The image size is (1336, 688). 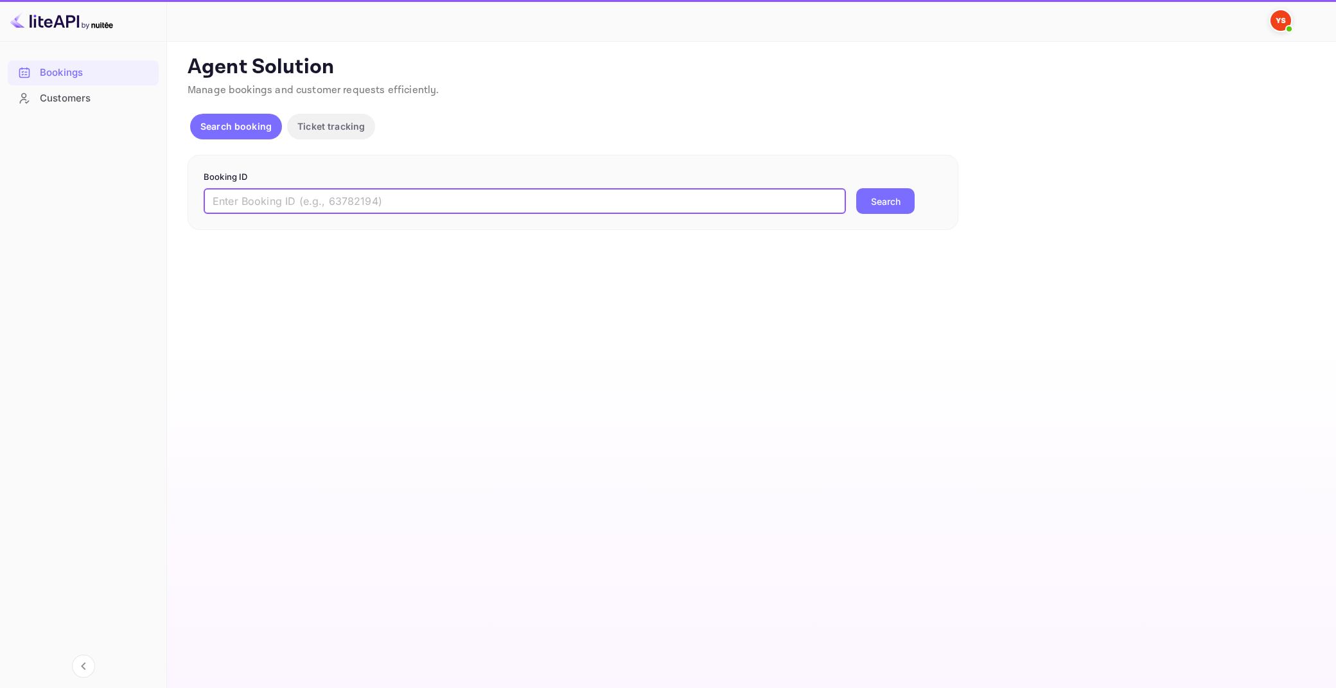 What do you see at coordinates (573, 177) in the screenshot?
I see `p: Booking ID` at bounding box center [573, 177].